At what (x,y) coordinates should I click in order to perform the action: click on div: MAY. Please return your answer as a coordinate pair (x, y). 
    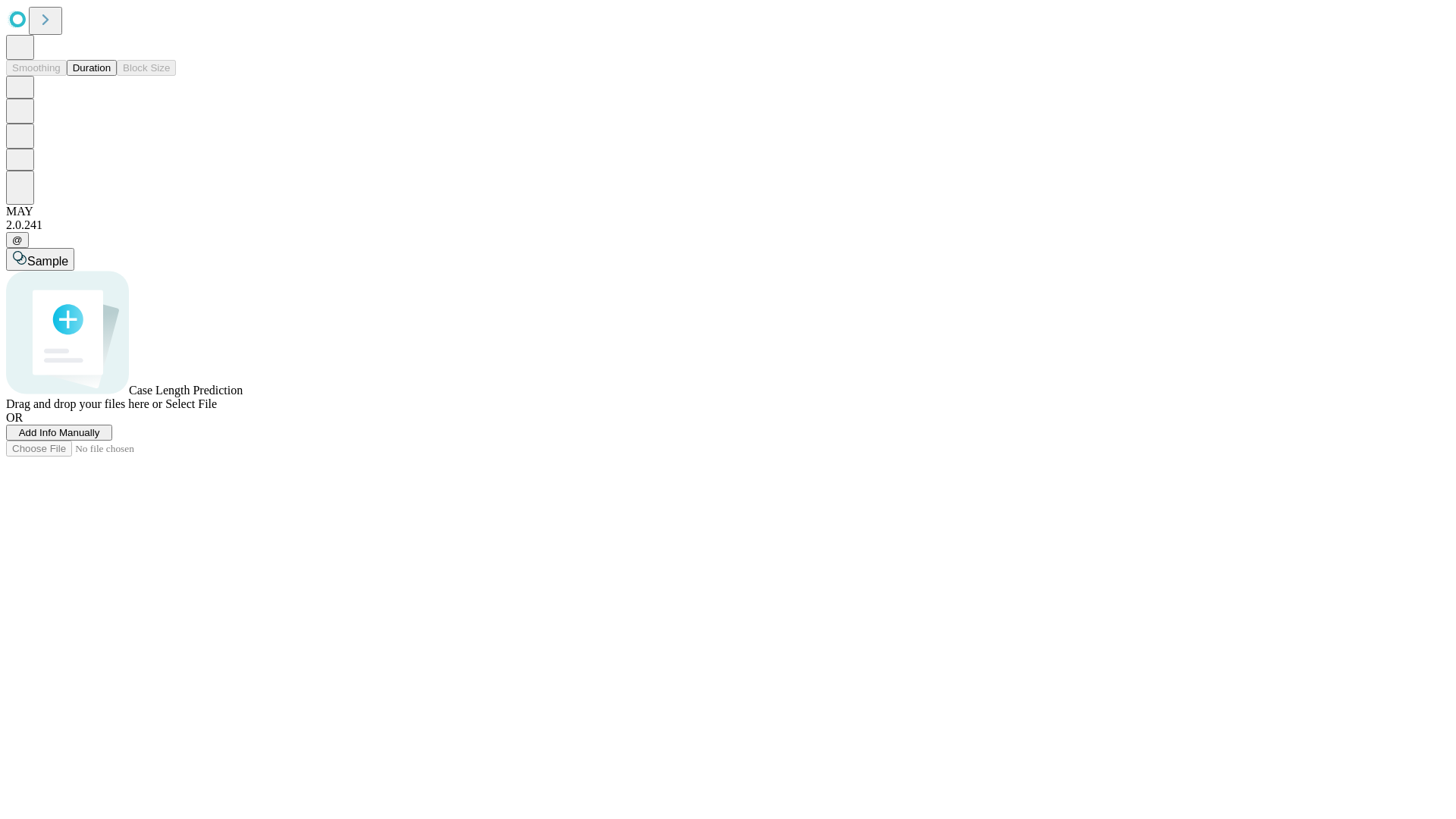
    Looking at the image, I should click on (728, 212).